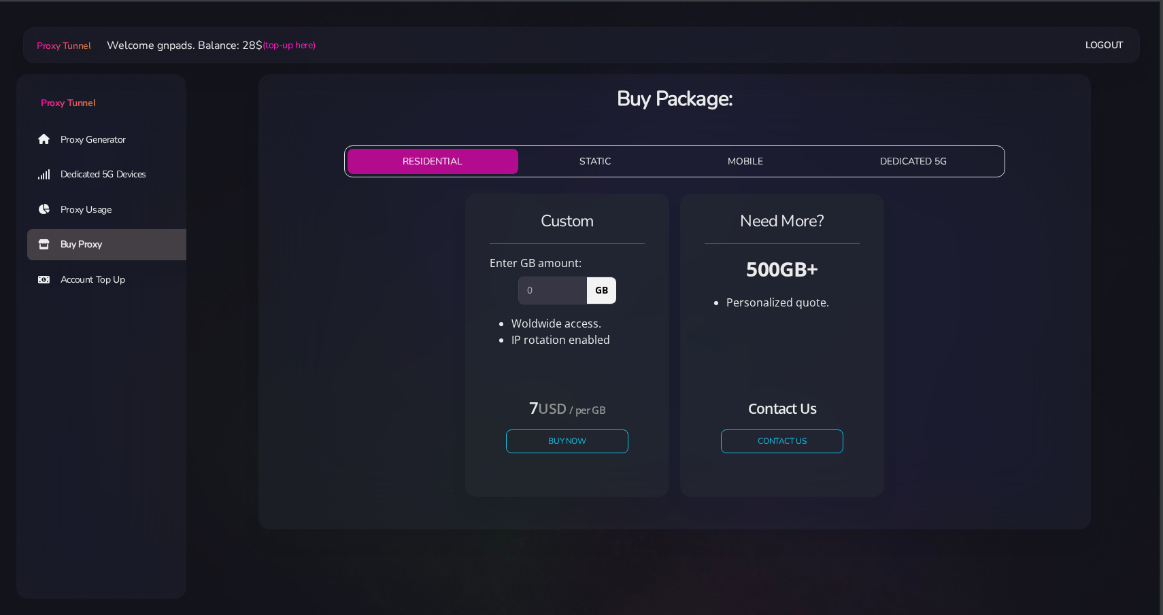 Image resolution: width=1163 pixels, height=615 pixels. I want to click on a: Proxy Usage, so click(112, 210).